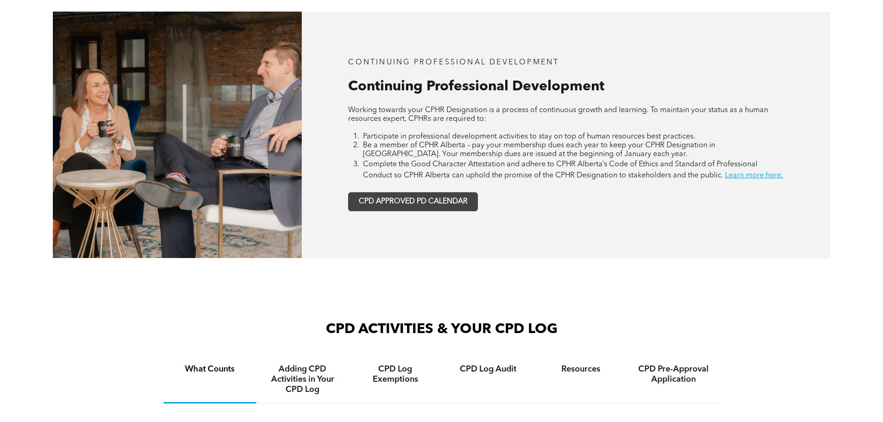  What do you see at coordinates (558, 114) in the screenshot?
I see `span: Working towards your CPHR Designation is a process of continuous growth and learning. To maintain...` at bounding box center [558, 114].